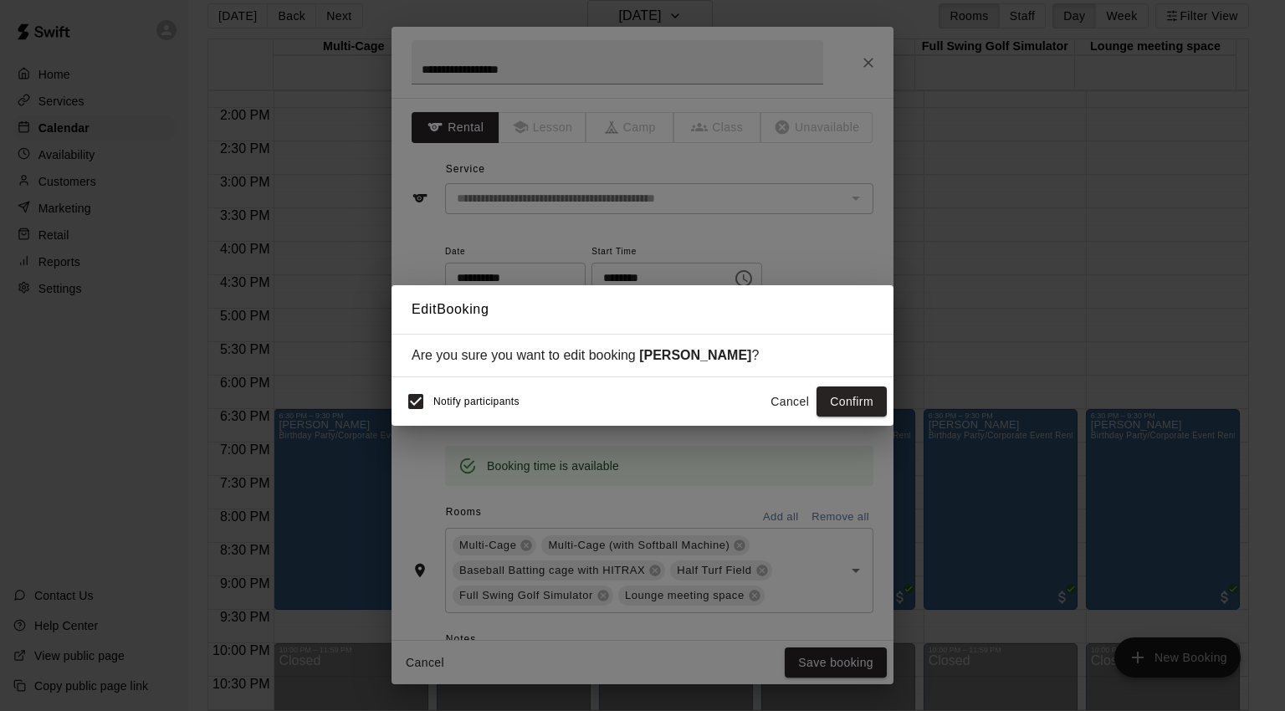 The width and height of the screenshot is (1285, 711). Describe the element at coordinates (476, 402) in the screenshot. I see `span: Notify participants` at that location.